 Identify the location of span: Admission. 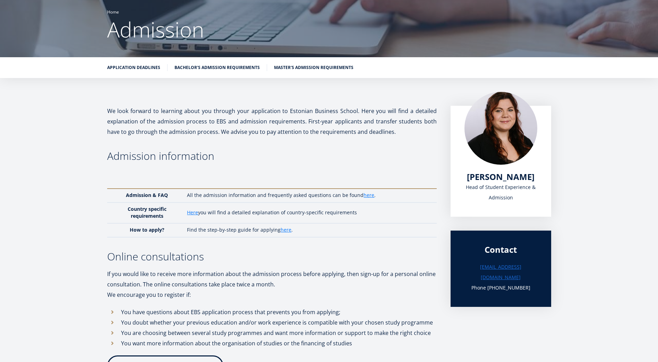
(155, 29).